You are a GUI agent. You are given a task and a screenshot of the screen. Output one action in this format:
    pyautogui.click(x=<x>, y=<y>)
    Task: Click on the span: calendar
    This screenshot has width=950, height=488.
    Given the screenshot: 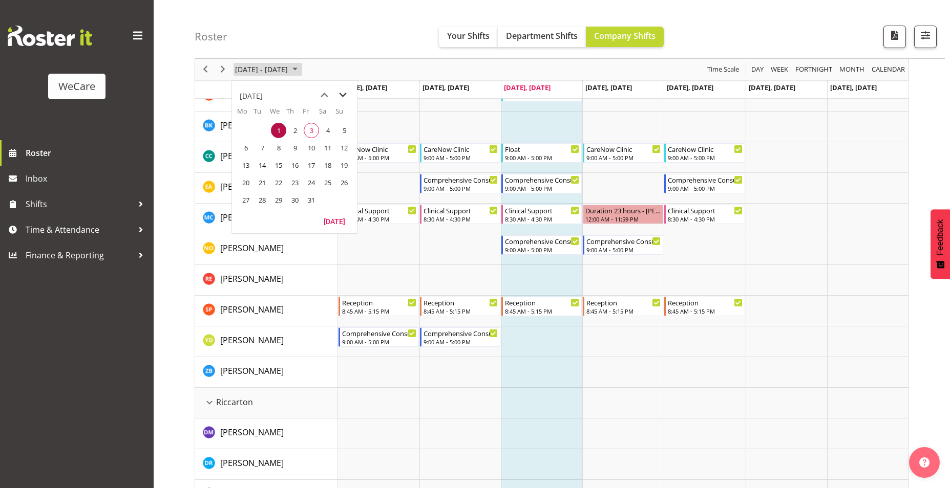 What is the action you would take?
    pyautogui.click(x=888, y=70)
    